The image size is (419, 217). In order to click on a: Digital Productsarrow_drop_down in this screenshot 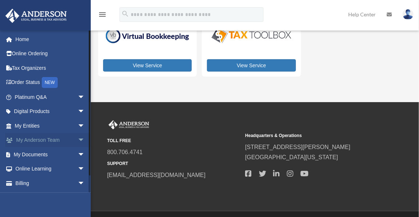, I will do `click(49, 112)`.